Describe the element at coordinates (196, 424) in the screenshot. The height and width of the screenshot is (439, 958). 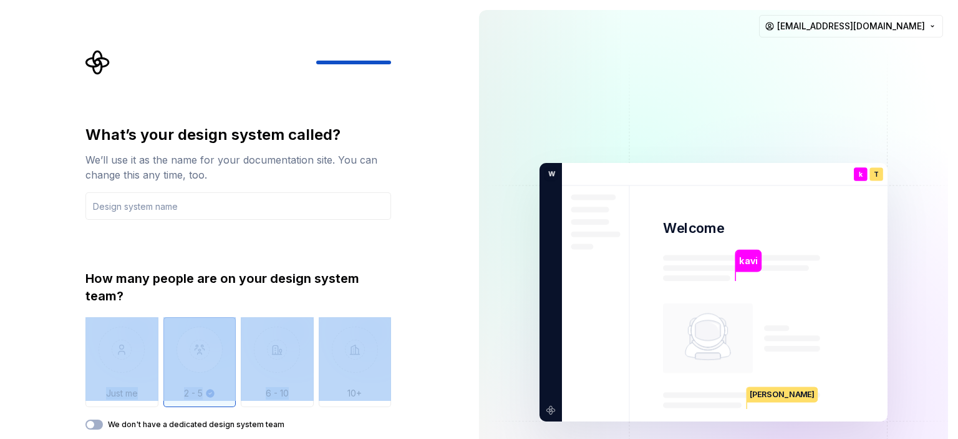
I see `label: We don't have a dedicated design system team` at that location.